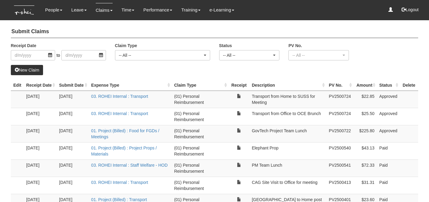  I want to click on th: Description : activate to sort column ascending, so click(288, 85).